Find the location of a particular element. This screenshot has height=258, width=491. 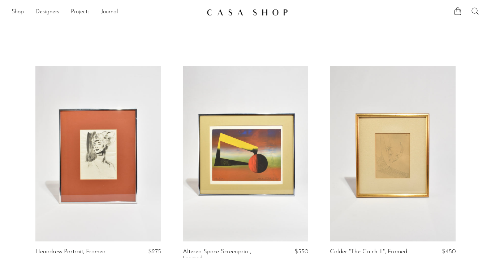

a: Journal is located at coordinates (109, 12).